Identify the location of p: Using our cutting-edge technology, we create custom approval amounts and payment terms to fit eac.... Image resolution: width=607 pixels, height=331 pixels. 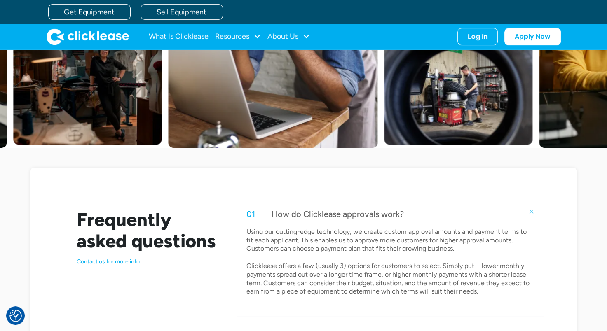
(390, 262).